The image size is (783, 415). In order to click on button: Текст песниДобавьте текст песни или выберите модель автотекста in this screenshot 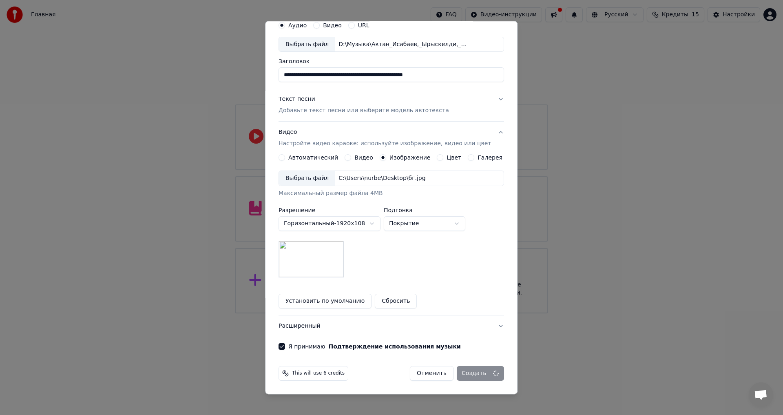, I will do `click(391, 105)`.